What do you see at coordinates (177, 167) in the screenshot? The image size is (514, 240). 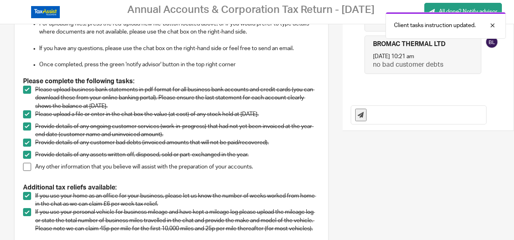 I see `p: Any other information that you believe will assist with the preparation of your accounts.` at bounding box center [177, 167].